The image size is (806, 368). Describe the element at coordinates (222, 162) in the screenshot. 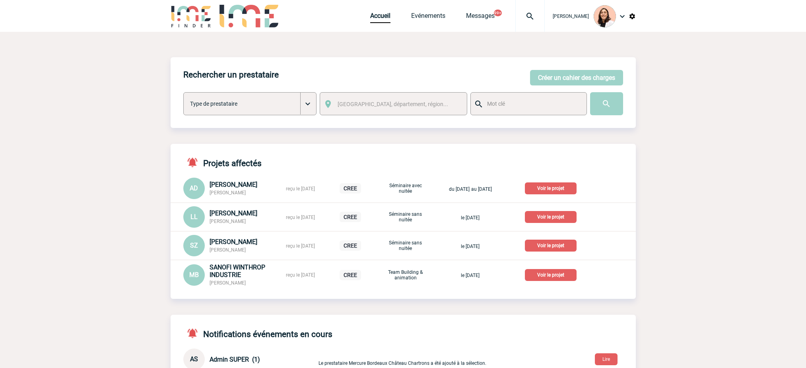

I see `h4: Projets affectés` at that location.